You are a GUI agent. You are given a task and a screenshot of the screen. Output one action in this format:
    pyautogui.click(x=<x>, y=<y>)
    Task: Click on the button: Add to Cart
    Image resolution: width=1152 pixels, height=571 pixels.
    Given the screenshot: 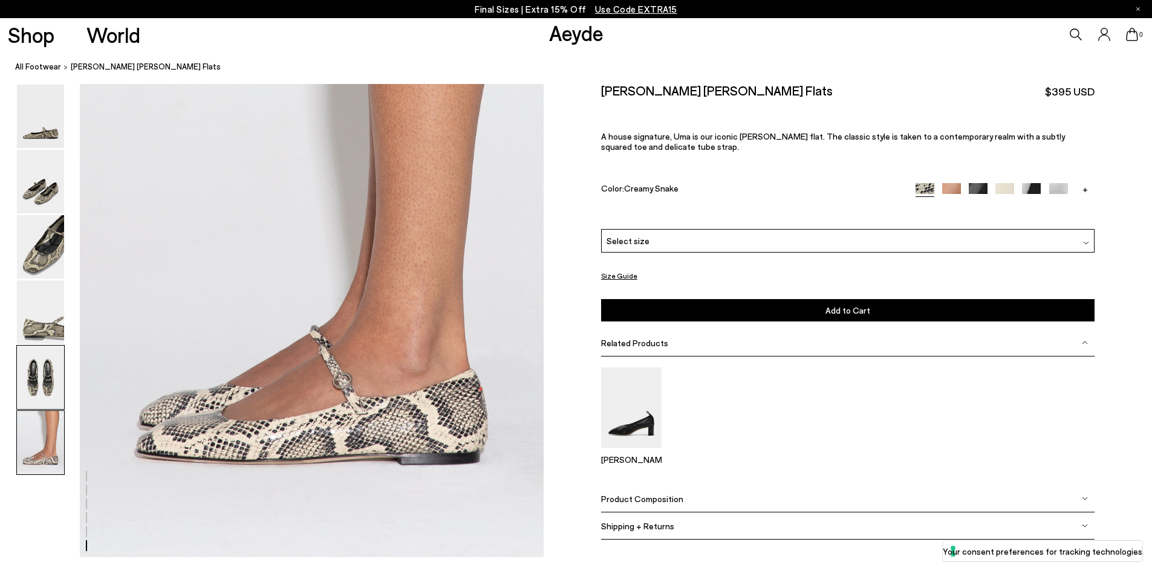 What is the action you would take?
    pyautogui.click(x=848, y=310)
    